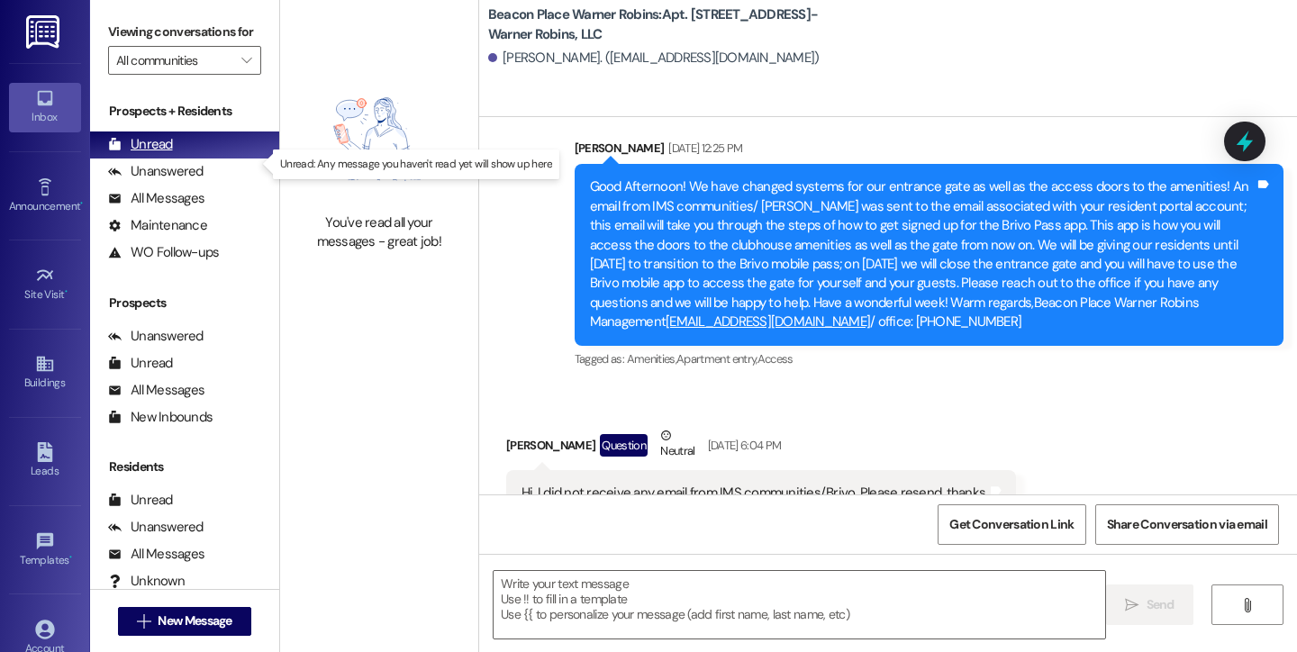  I want to click on a: Site Visit •, so click(45, 285).